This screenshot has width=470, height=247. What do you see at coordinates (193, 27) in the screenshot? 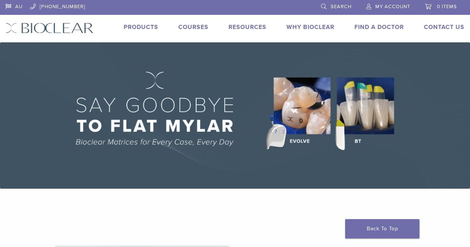
I see `a: Courses` at bounding box center [193, 27].